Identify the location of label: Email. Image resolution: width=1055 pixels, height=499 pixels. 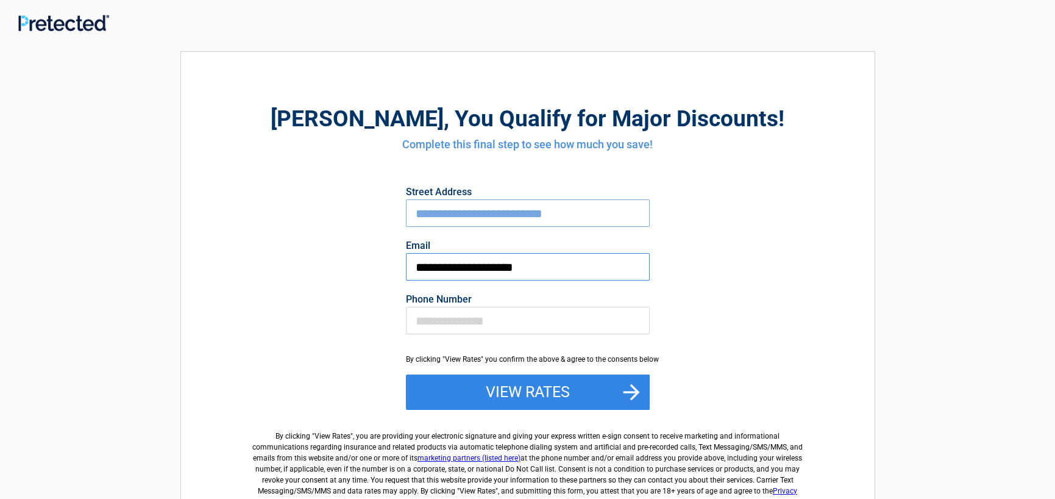
(528, 246).